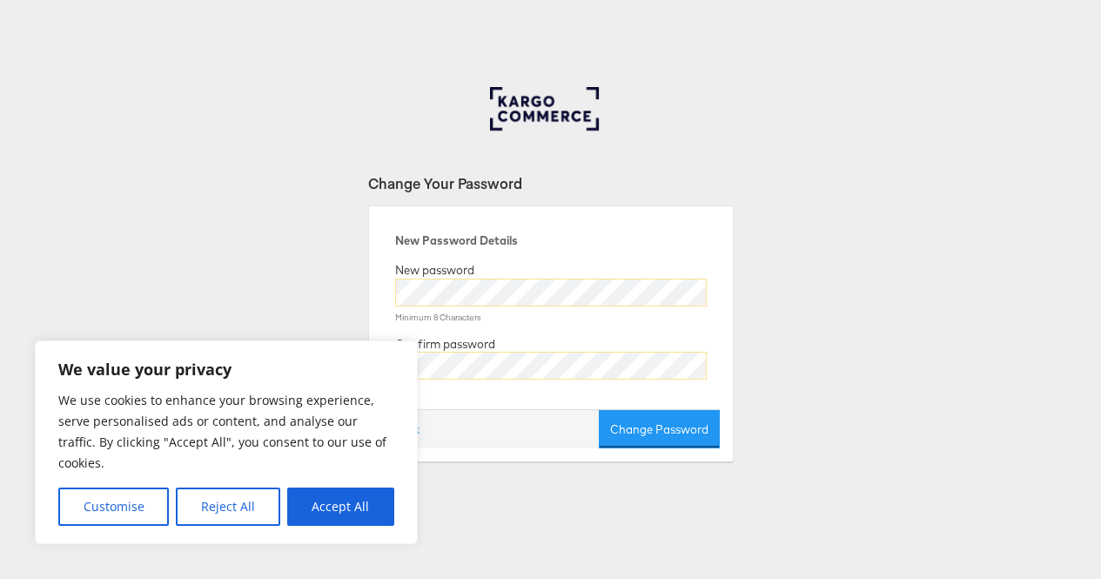 This screenshot has width=1101, height=579. I want to click on div: New Password Details, so click(551, 240).